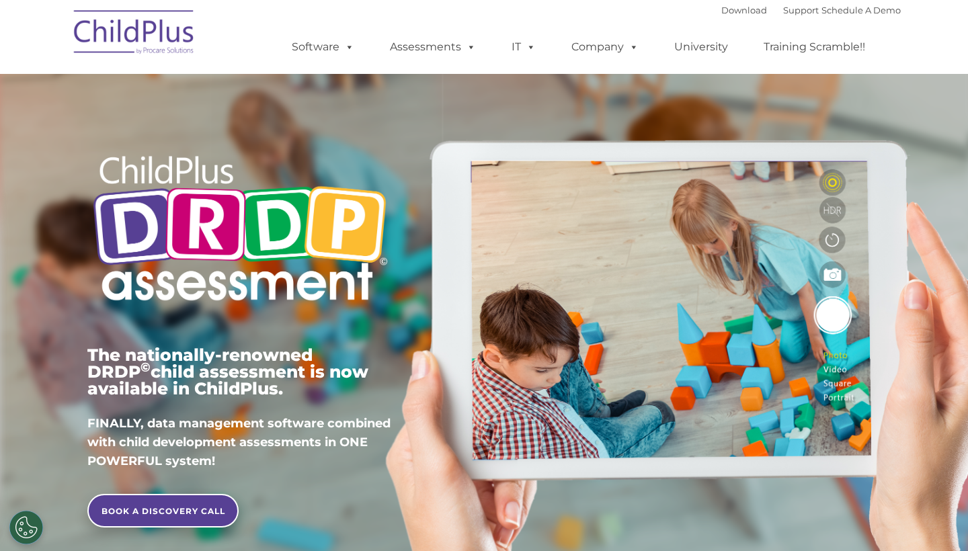 This screenshot has height=551, width=968. Describe the element at coordinates (801, 10) in the screenshot. I see `a: Support` at that location.